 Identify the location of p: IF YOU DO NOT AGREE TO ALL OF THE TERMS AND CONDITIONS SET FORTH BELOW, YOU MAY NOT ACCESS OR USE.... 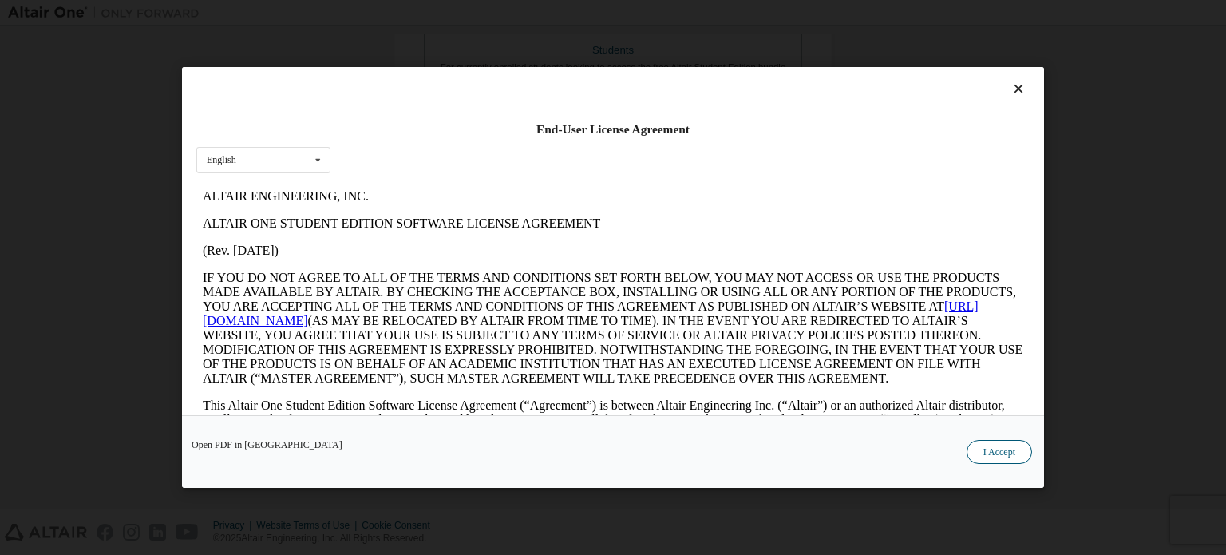
(417, 145).